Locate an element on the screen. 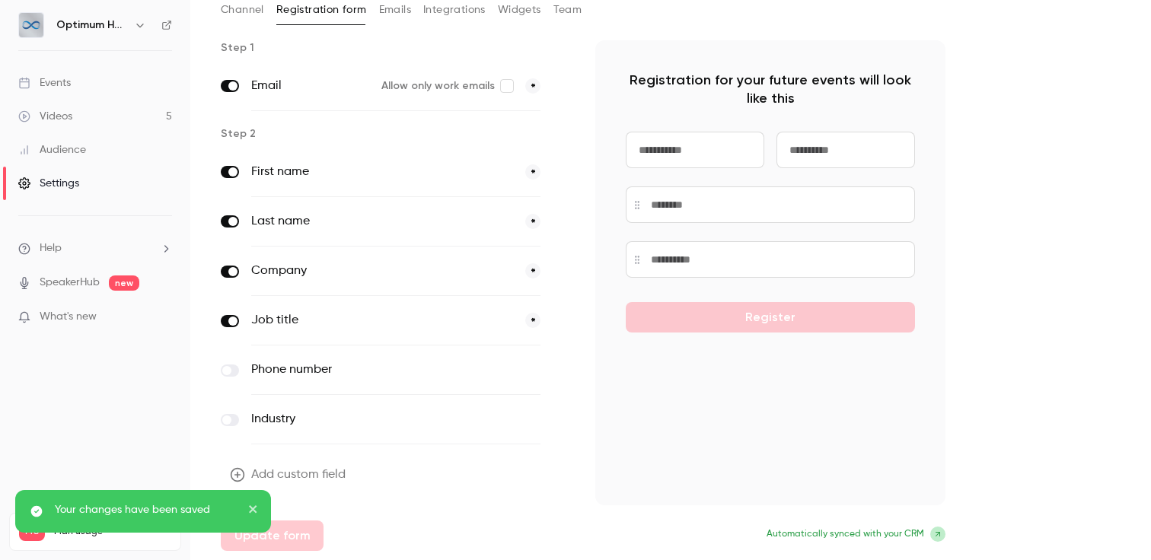 The width and height of the screenshot is (1151, 560). label: Last name is located at coordinates (382, 222).